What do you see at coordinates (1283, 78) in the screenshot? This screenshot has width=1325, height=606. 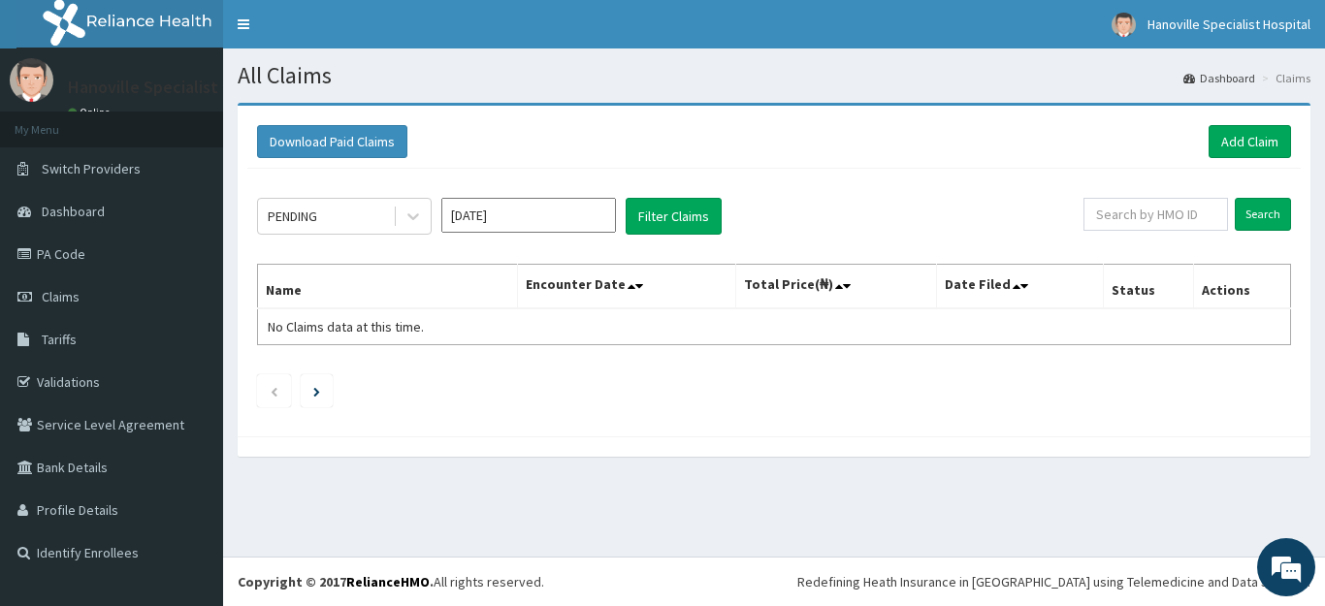 I see `li: Claims` at bounding box center [1283, 78].